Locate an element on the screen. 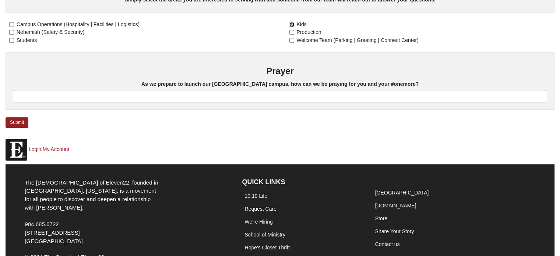  input: Campus Operations (Hospitality | Facilities | Logistics) is located at coordinates (11, 24).